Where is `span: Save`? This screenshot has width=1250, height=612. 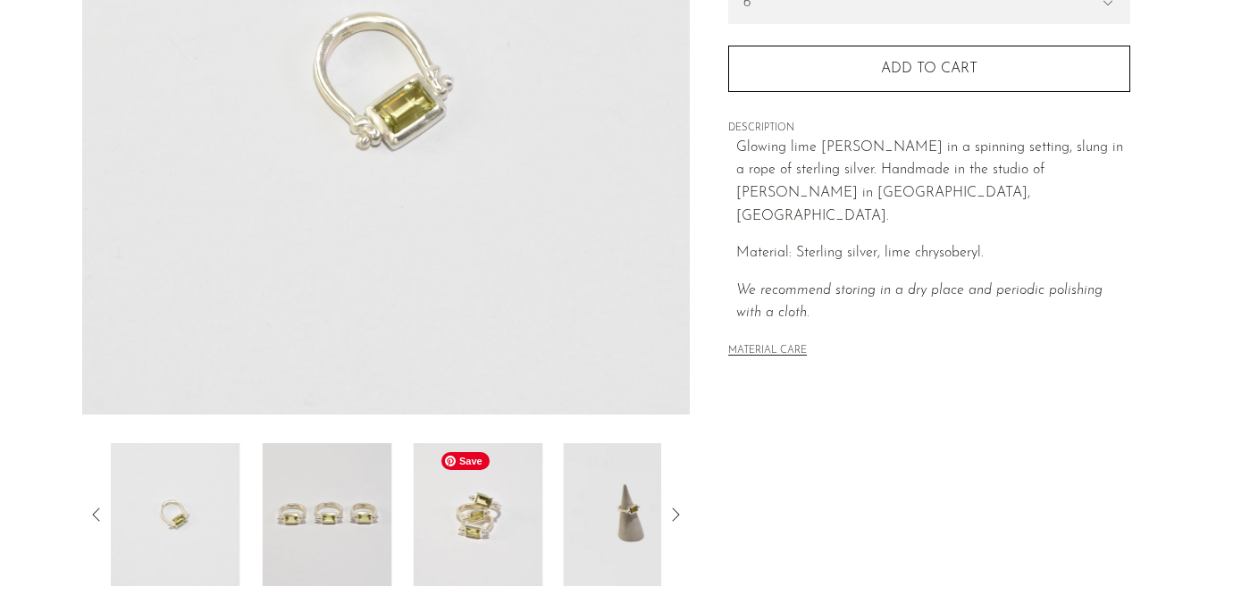
span: Save is located at coordinates (465, 461).